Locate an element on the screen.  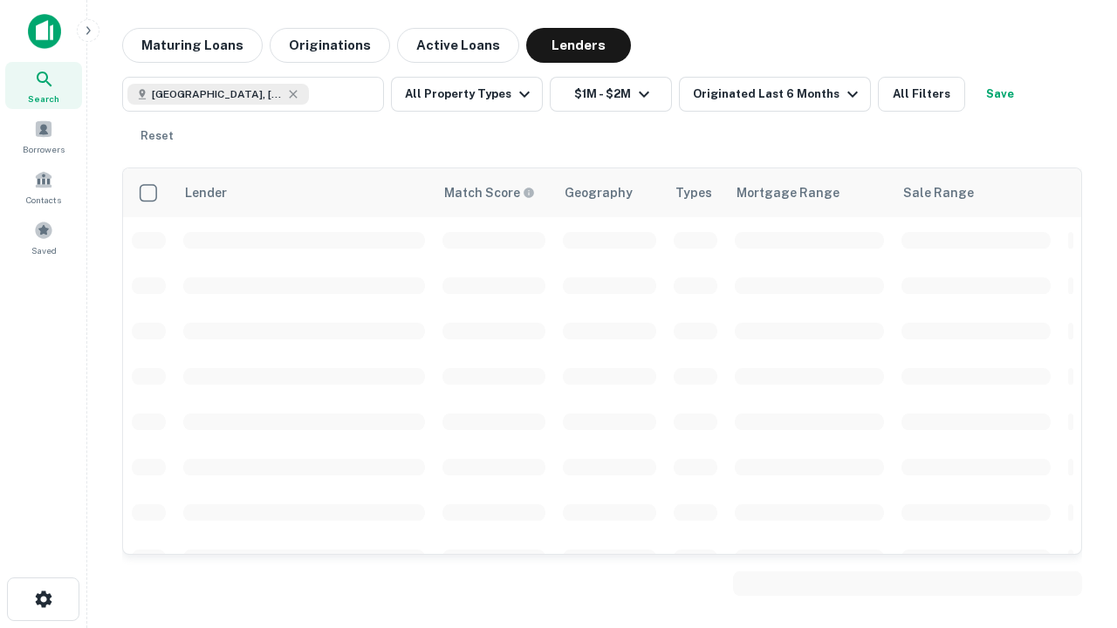
span: Saved is located at coordinates (44, 250).